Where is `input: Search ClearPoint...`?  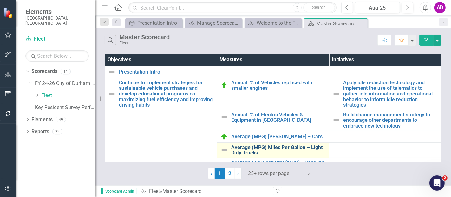 input: Search ClearPoint... is located at coordinates (233, 8).